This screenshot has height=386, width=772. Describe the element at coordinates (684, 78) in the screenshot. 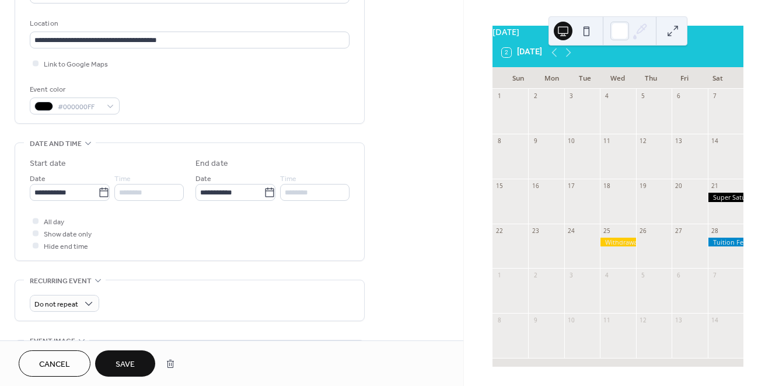

I see `div: Fri` at that location.